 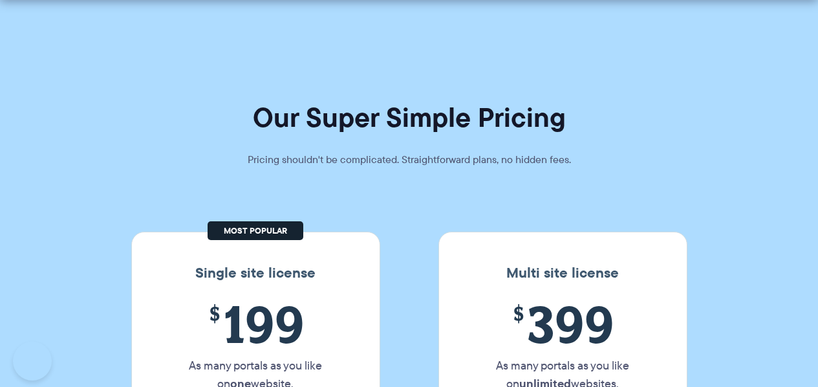 I want to click on span: 199, so click(x=256, y=323).